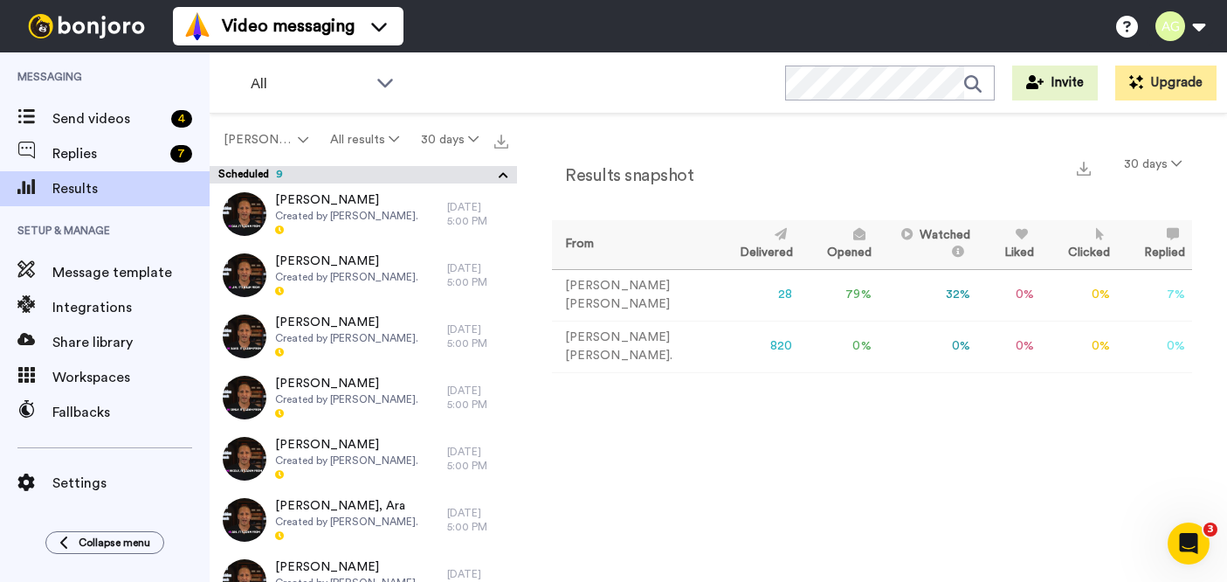  What do you see at coordinates (1155, 294) in the screenshot?
I see `td: 7 %` at bounding box center [1155, 294].